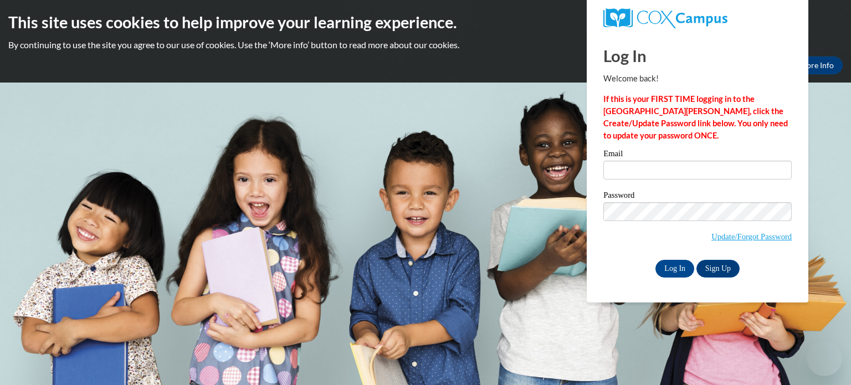 The height and width of the screenshot is (385, 851). I want to click on a: More Info, so click(816, 65).